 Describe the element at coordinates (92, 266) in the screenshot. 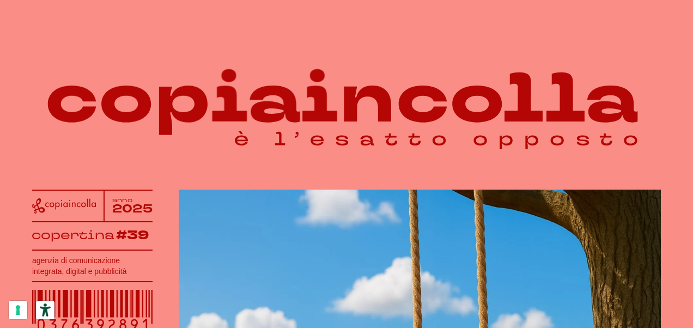

I see `h1: agenzia di comunicazione integrata, digital e pubblicità` at that location.